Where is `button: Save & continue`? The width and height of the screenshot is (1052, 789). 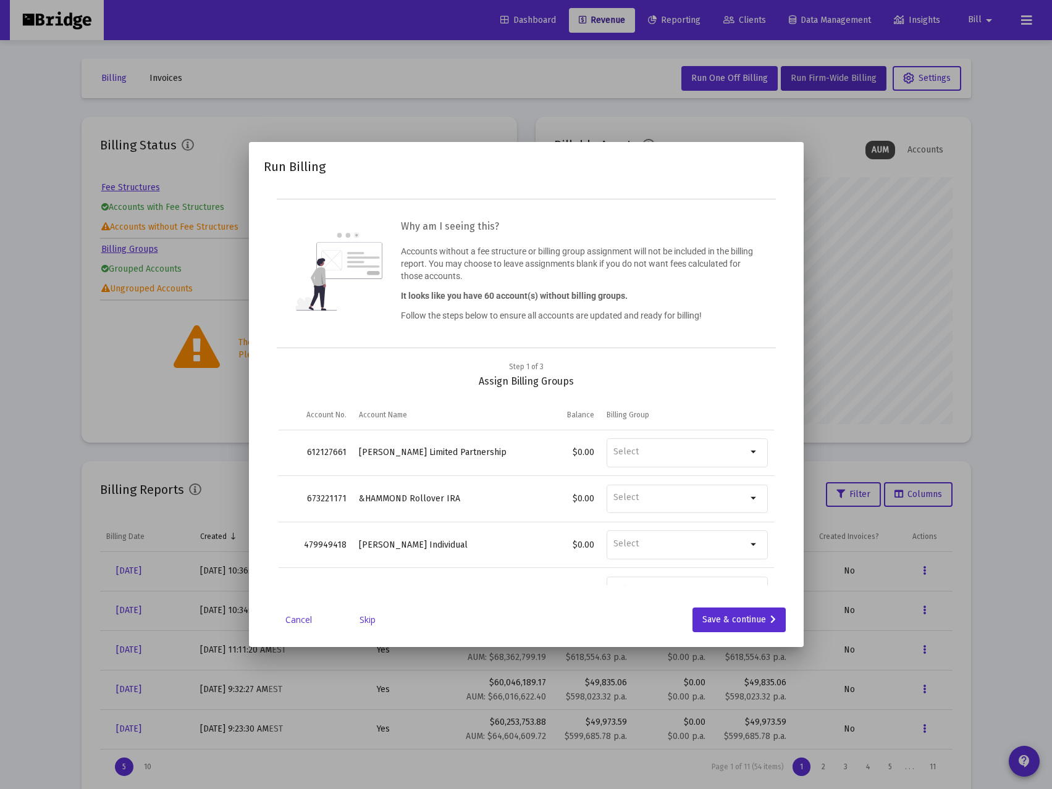 button: Save & continue is located at coordinates (739, 620).